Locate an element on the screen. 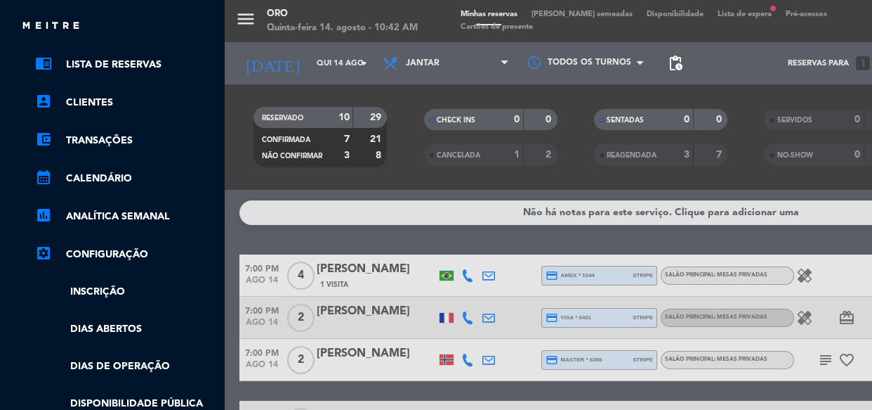 Image resolution: width=872 pixels, height=410 pixels. a: assessmentANALÍTICA SEMANAL is located at coordinates (126, 216).